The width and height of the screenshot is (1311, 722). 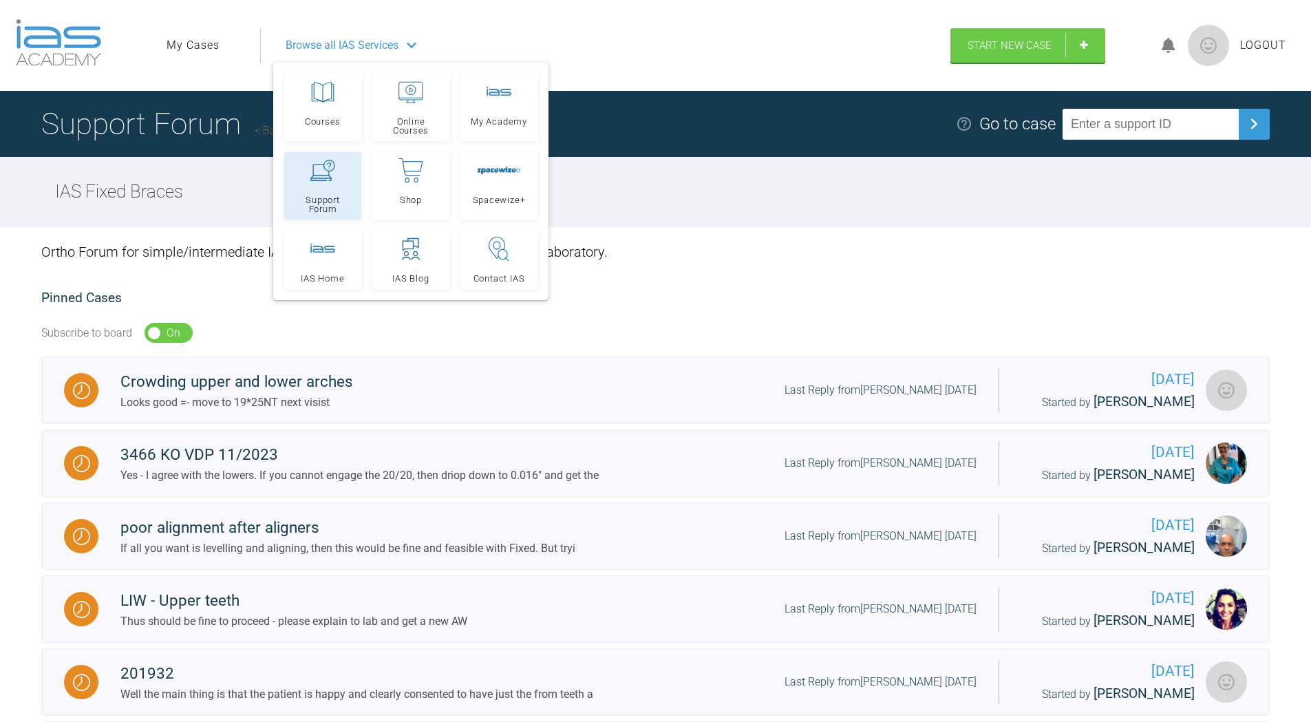 What do you see at coordinates (655, 390) in the screenshot?
I see `a: WaitingCrowding upper and lower archesLooks good =- move to 19*25NT next visistLast Reply from[PE...` at bounding box center [655, 390].